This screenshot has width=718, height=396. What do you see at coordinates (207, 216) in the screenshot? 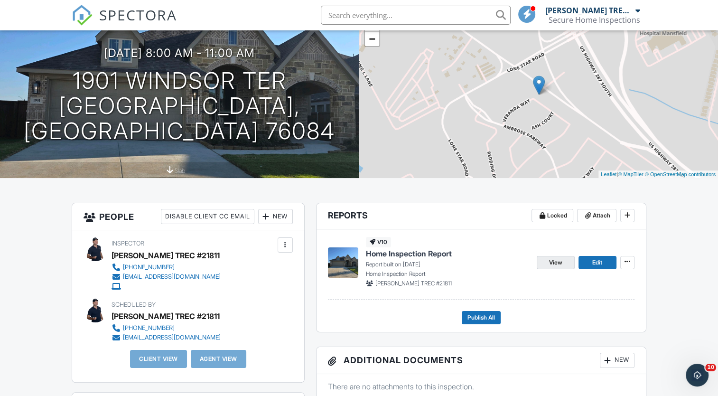
I see `div: Disable Client CC Email` at bounding box center [207, 216].